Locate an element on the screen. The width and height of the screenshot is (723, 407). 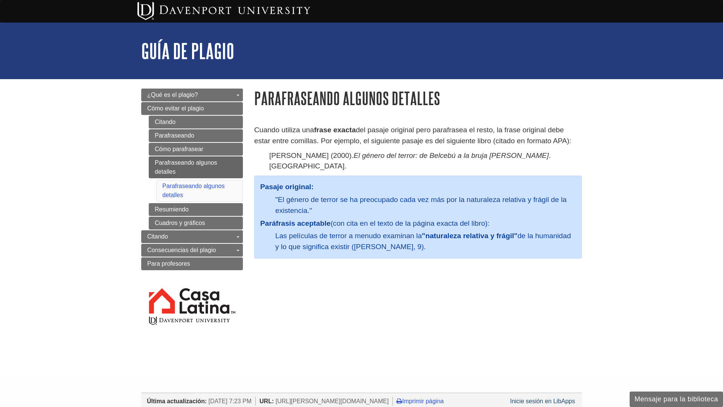
p: (con cita en el texto de la página exacta del libro): is located at coordinates (418, 223).